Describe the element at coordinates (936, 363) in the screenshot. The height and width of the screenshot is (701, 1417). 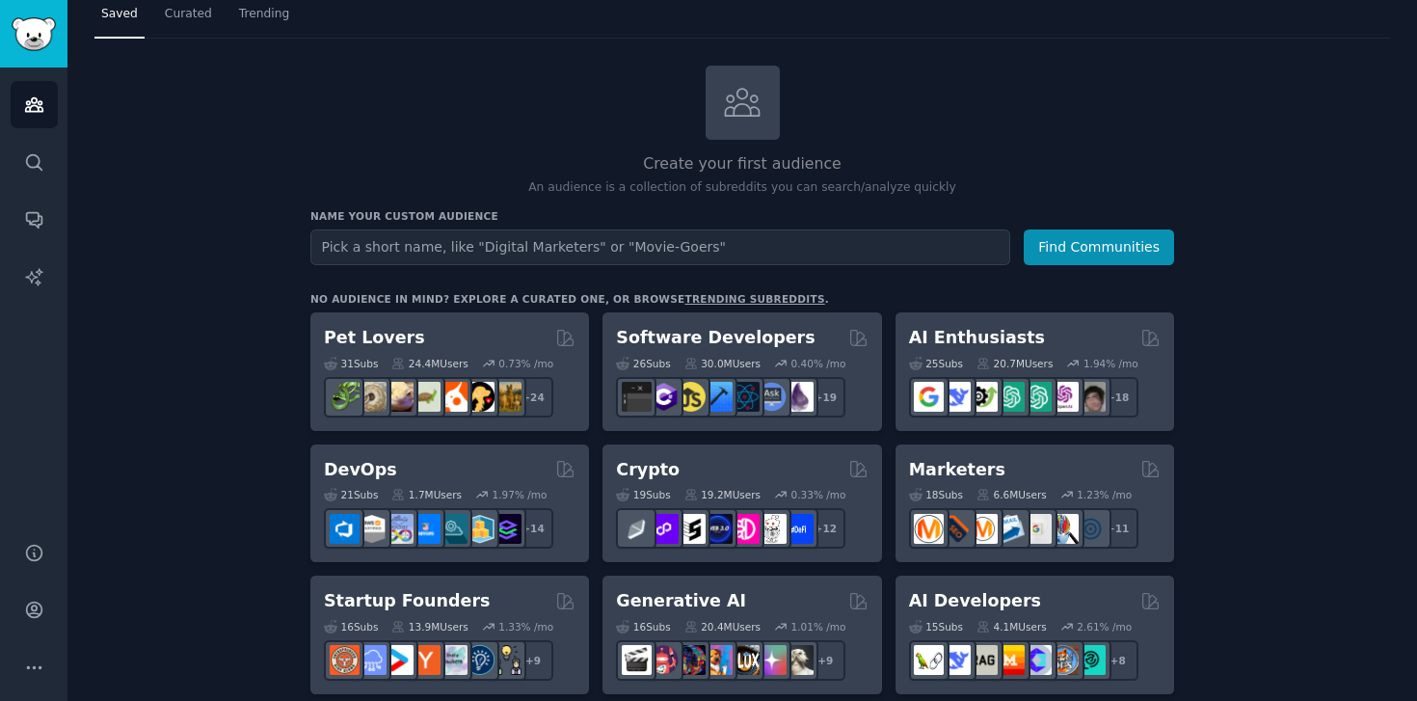
I see `div: 25 Sub s` at that location.